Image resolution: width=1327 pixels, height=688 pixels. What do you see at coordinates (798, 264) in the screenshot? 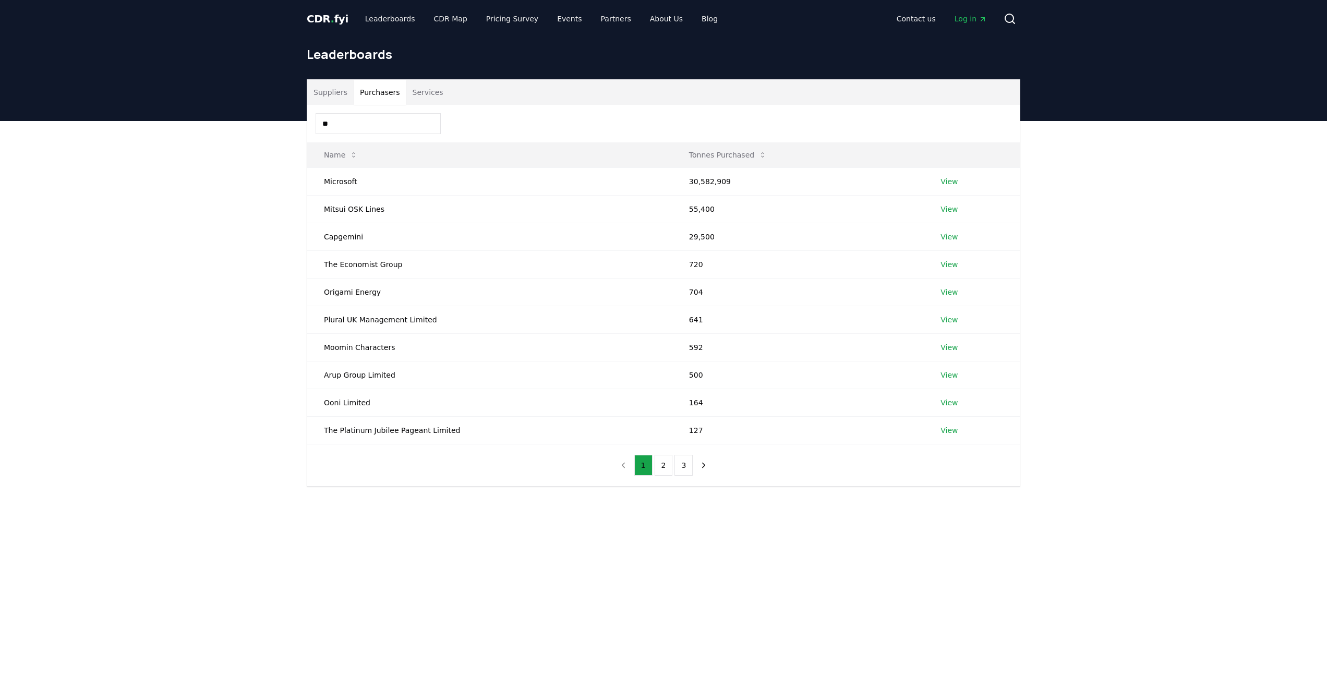
I see `td: 720` at bounding box center [798, 264].